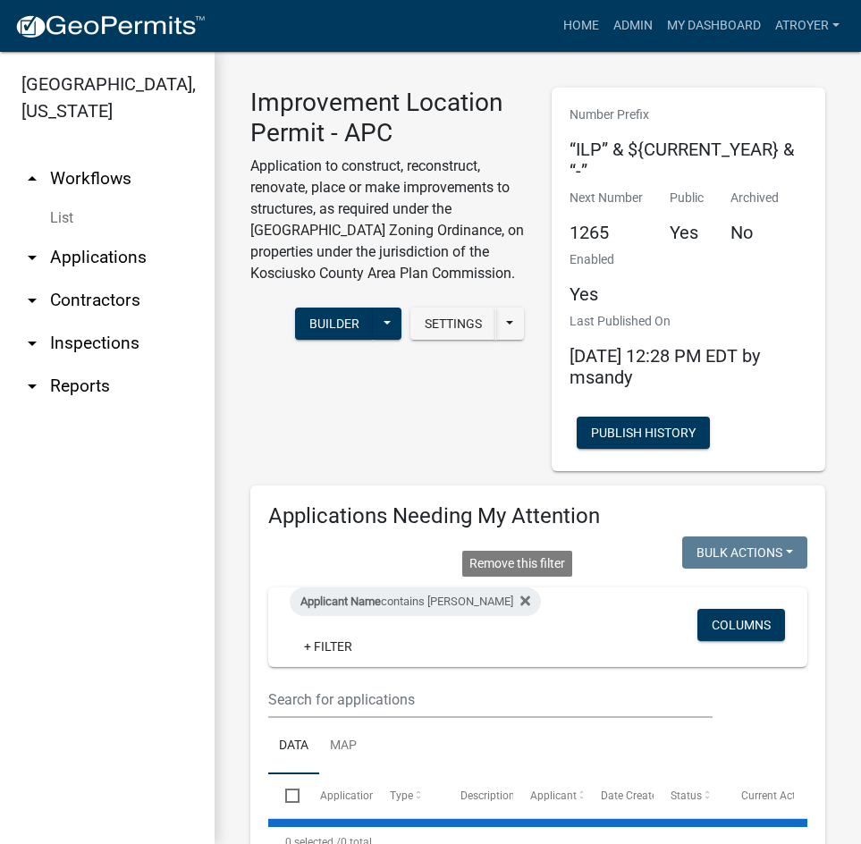  I want to click on button: Columns, so click(741, 625).